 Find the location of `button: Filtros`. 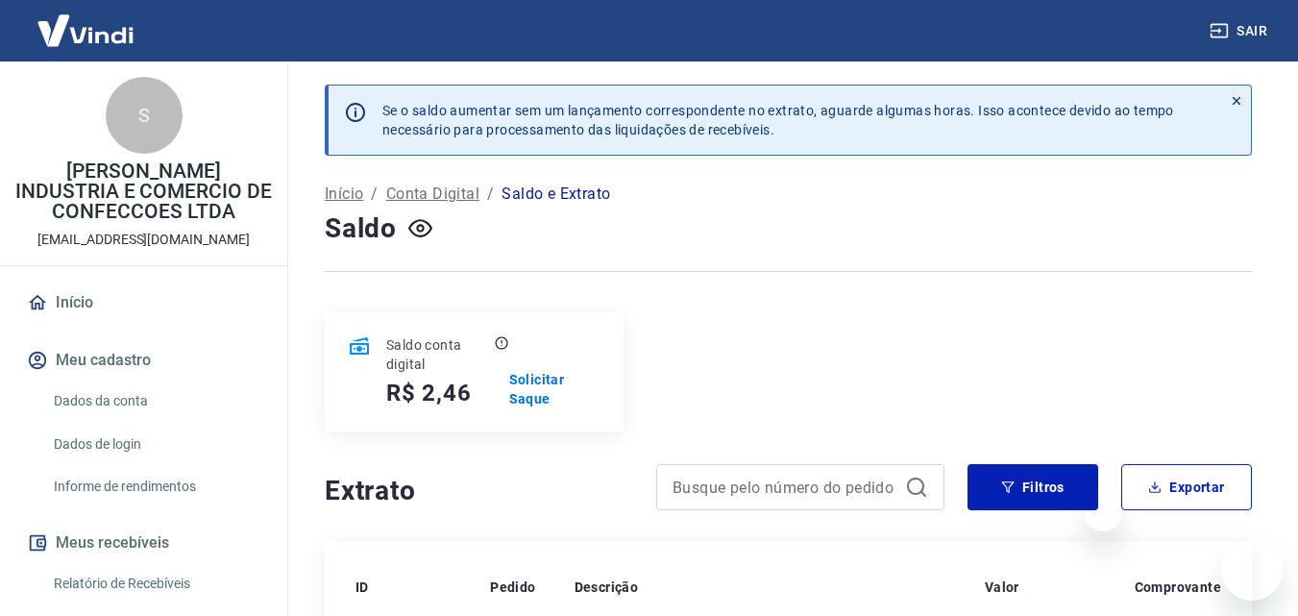

button: Filtros is located at coordinates (1033, 487).